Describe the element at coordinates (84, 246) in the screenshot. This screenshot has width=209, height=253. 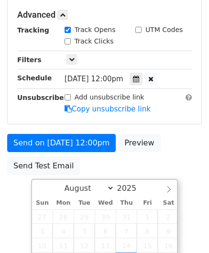
I see `span: August 12, 2025` at that location.